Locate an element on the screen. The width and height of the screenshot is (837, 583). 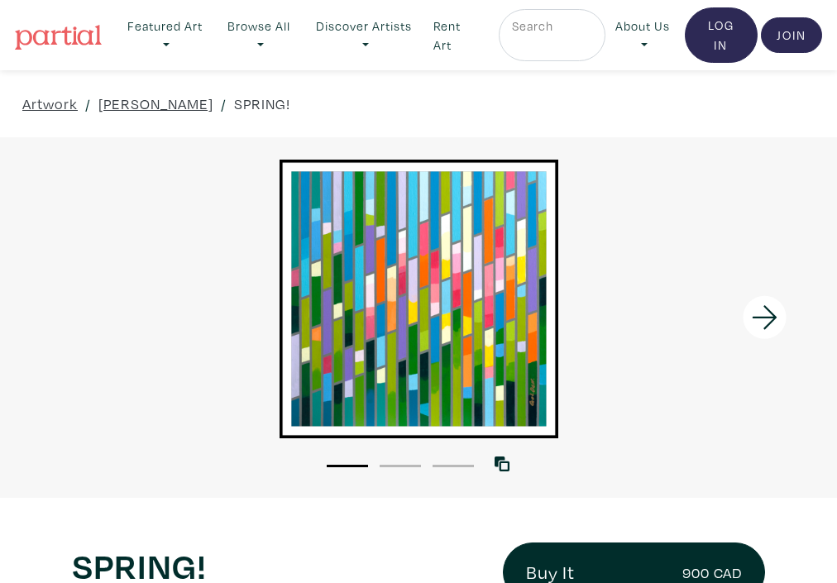
a: Browse All is located at coordinates (259, 36).